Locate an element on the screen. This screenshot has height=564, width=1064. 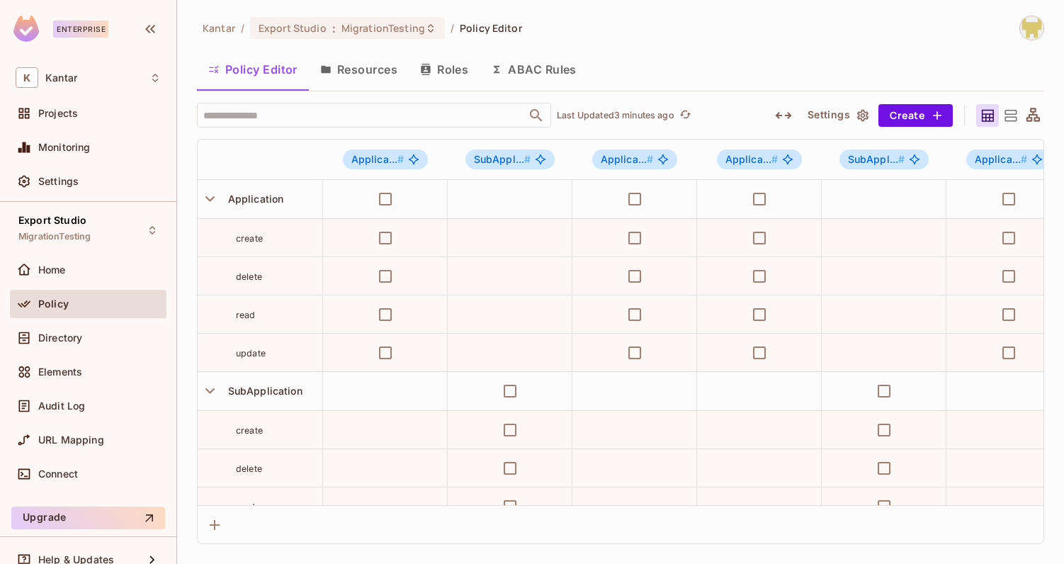
span: Application#AdminViewer is located at coordinates (635, 159).